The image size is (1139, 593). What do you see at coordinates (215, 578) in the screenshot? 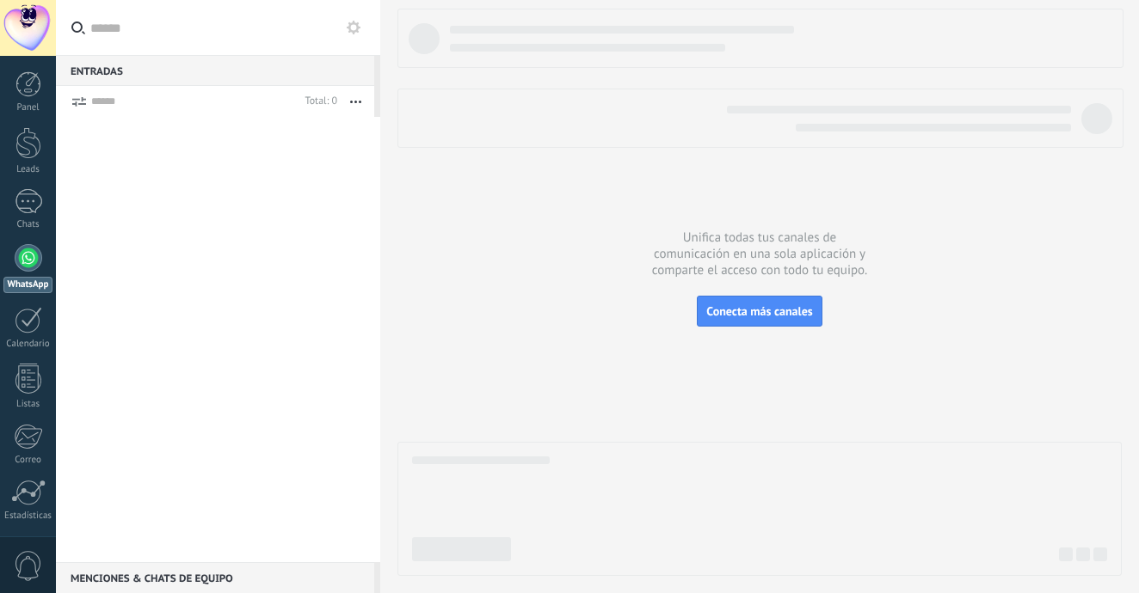
I see `div: Menciones & Chats de equipo` at bounding box center [215, 578].